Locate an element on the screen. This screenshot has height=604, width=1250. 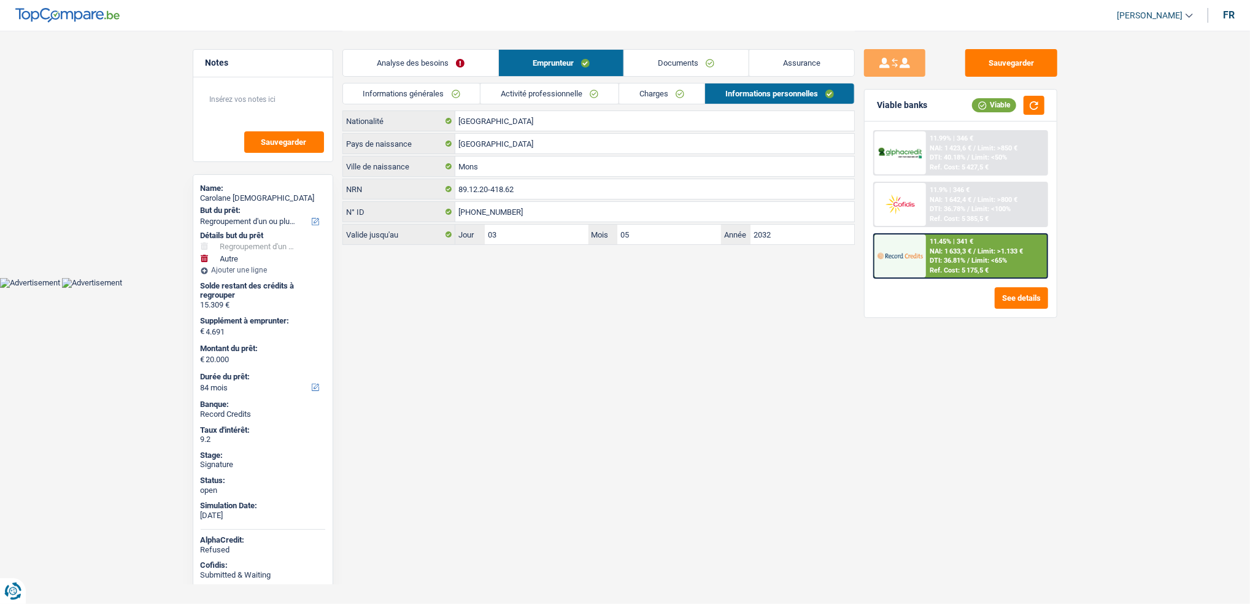
img: Cofidis is located at coordinates (901, 204).